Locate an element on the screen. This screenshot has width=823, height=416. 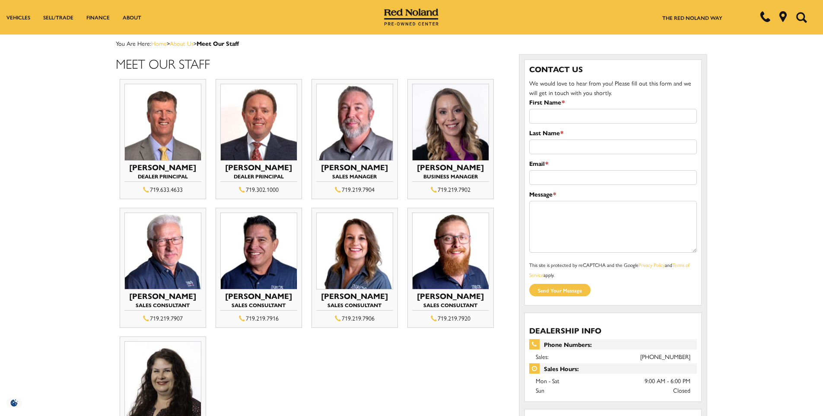
a: Privacy Policy is located at coordinates (651, 265).